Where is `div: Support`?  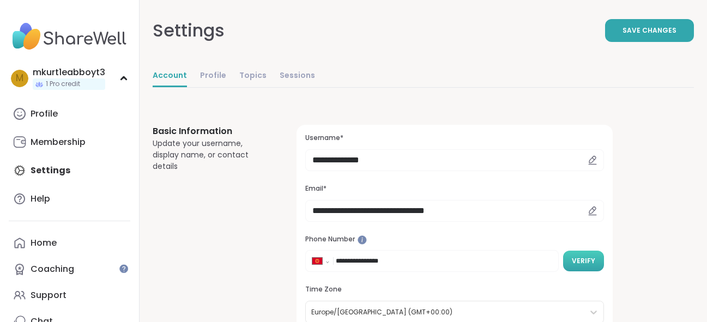 div: Support is located at coordinates (49, 295).